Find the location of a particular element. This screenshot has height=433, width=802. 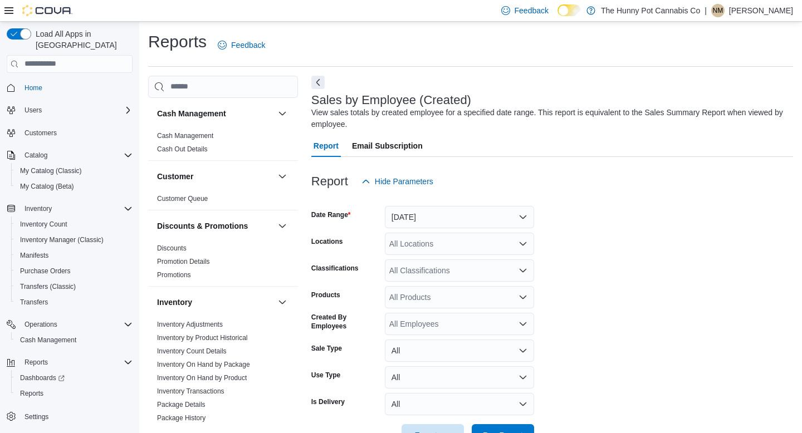

span: Transfers (Classic) is located at coordinates (74, 287).